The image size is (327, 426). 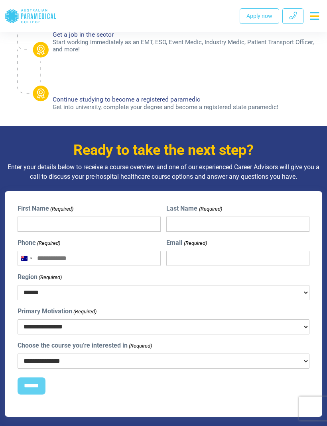 I want to click on label: Primary Motivation, so click(x=57, y=312).